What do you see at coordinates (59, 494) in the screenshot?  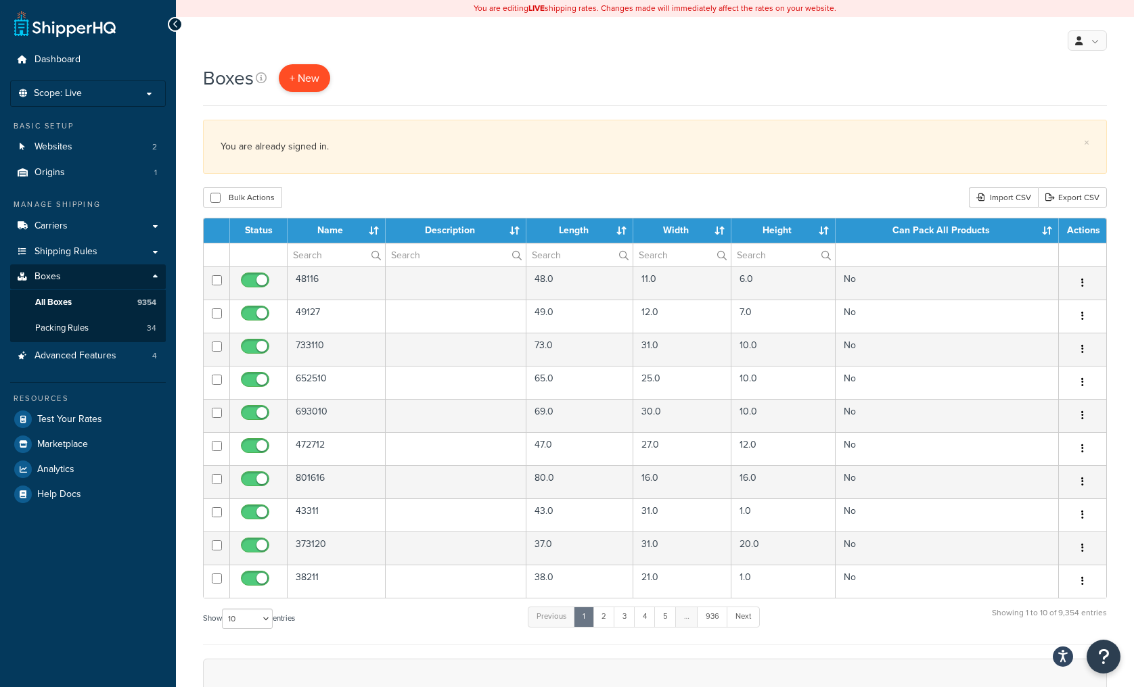 I see `span: Help Docs` at bounding box center [59, 494].